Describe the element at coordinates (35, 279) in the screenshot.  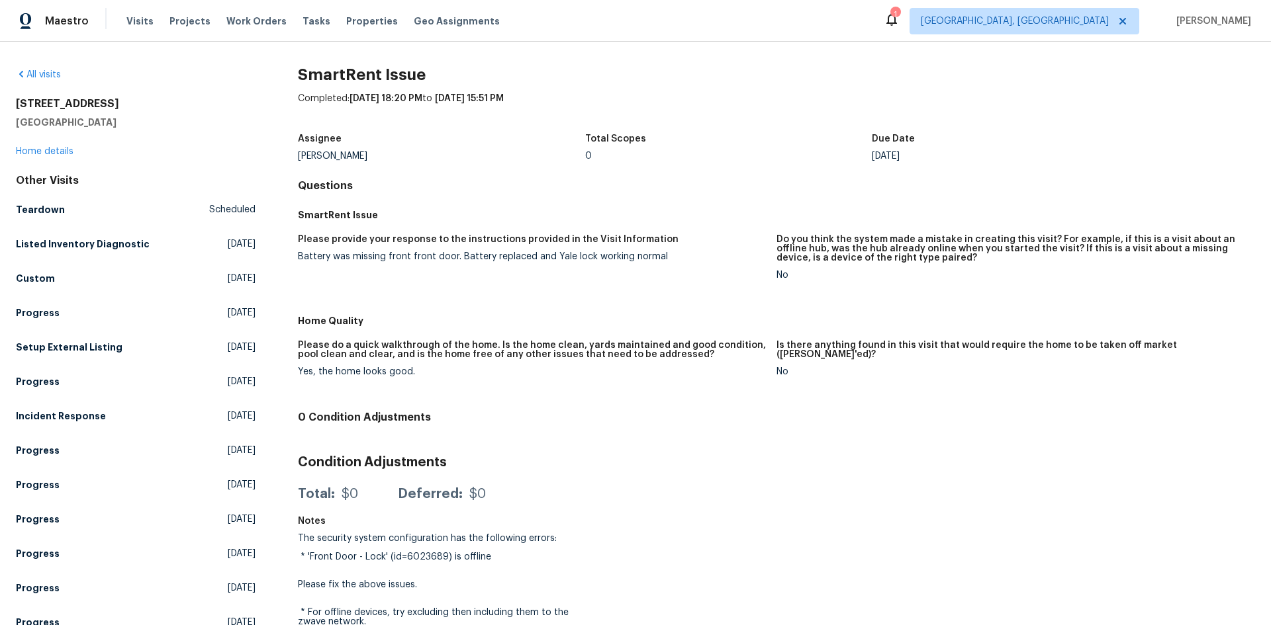
I see `h5: Custom` at that location.